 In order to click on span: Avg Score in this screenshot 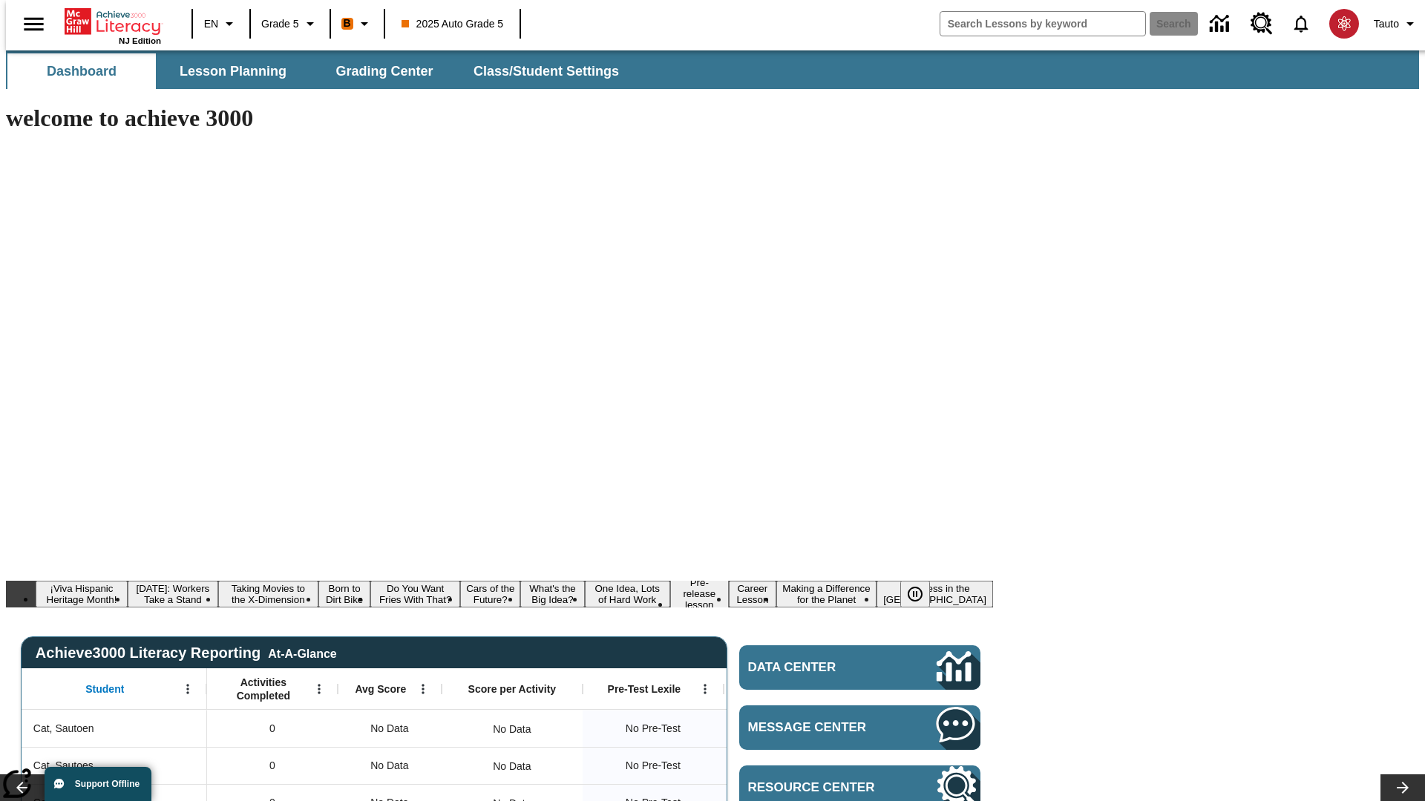, I will do `click(380, 689)`.